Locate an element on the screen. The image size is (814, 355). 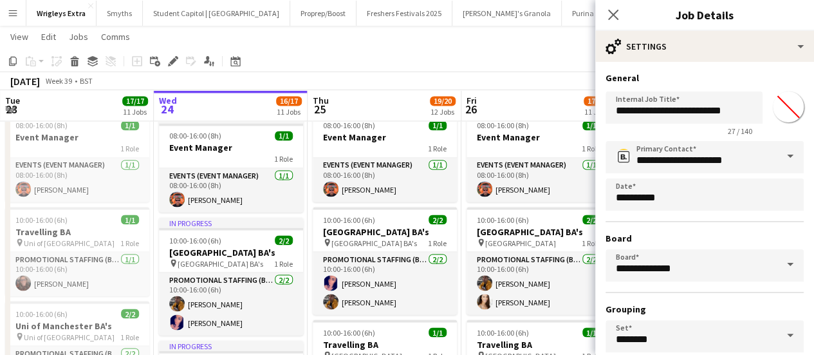
span: 27 / 140 is located at coordinates (740, 131).